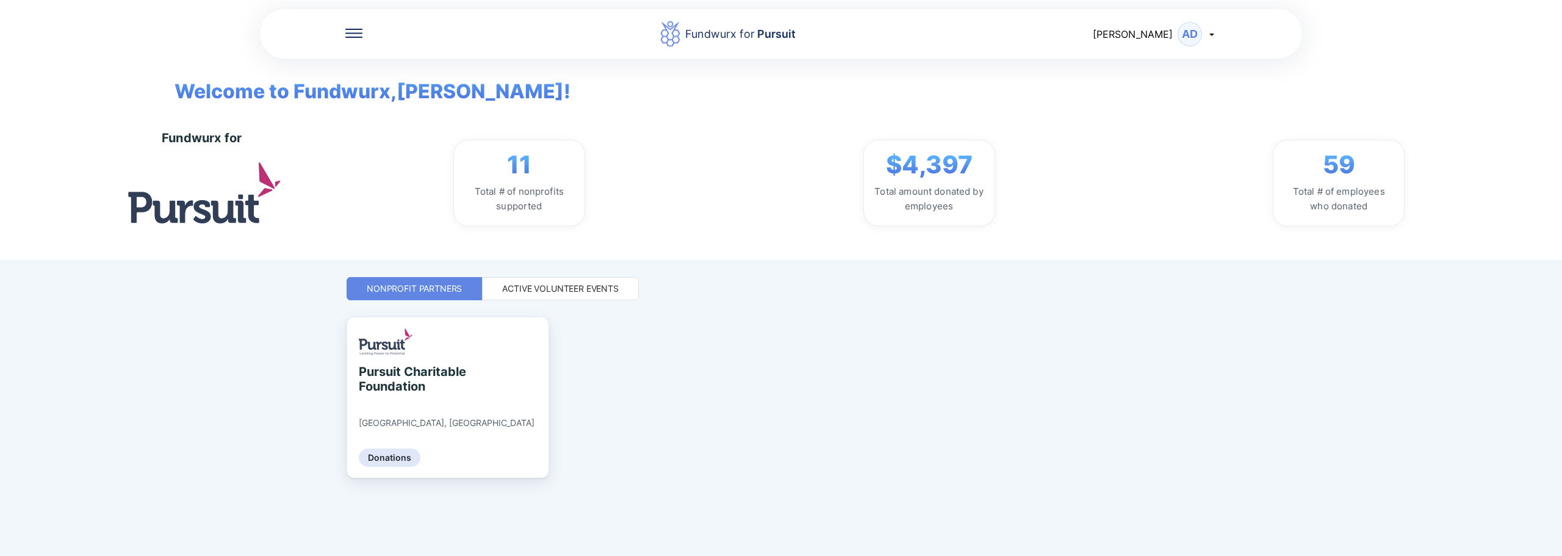 The width and height of the screenshot is (1562, 556). Describe the element at coordinates (414, 379) in the screenshot. I see `div: Pursuit Charitable Foundation` at that location.